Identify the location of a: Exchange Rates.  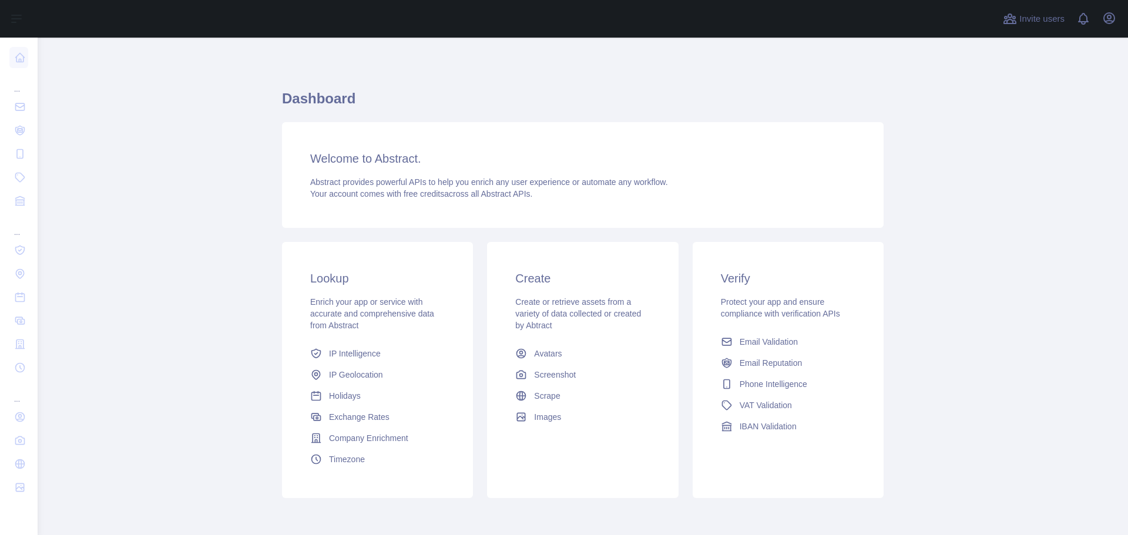
(377, 417).